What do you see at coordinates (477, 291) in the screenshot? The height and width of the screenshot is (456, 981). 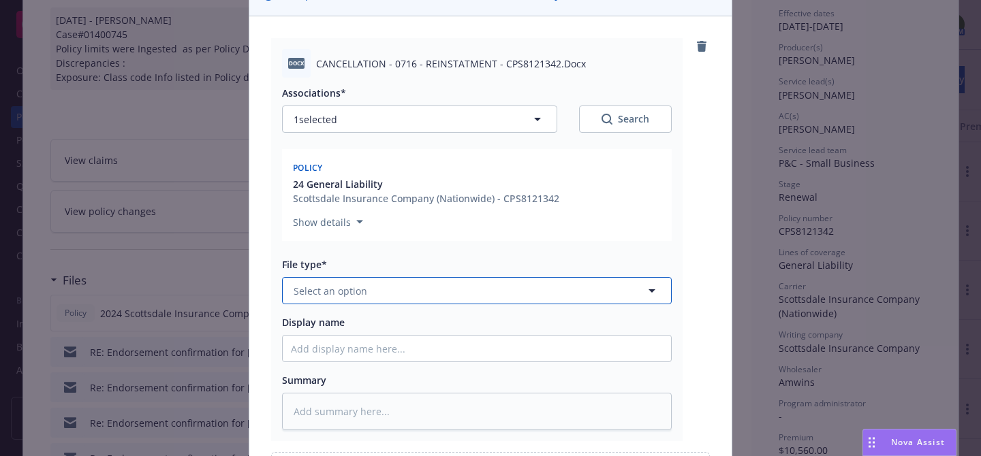 I see `button: Select an option` at bounding box center [477, 291].